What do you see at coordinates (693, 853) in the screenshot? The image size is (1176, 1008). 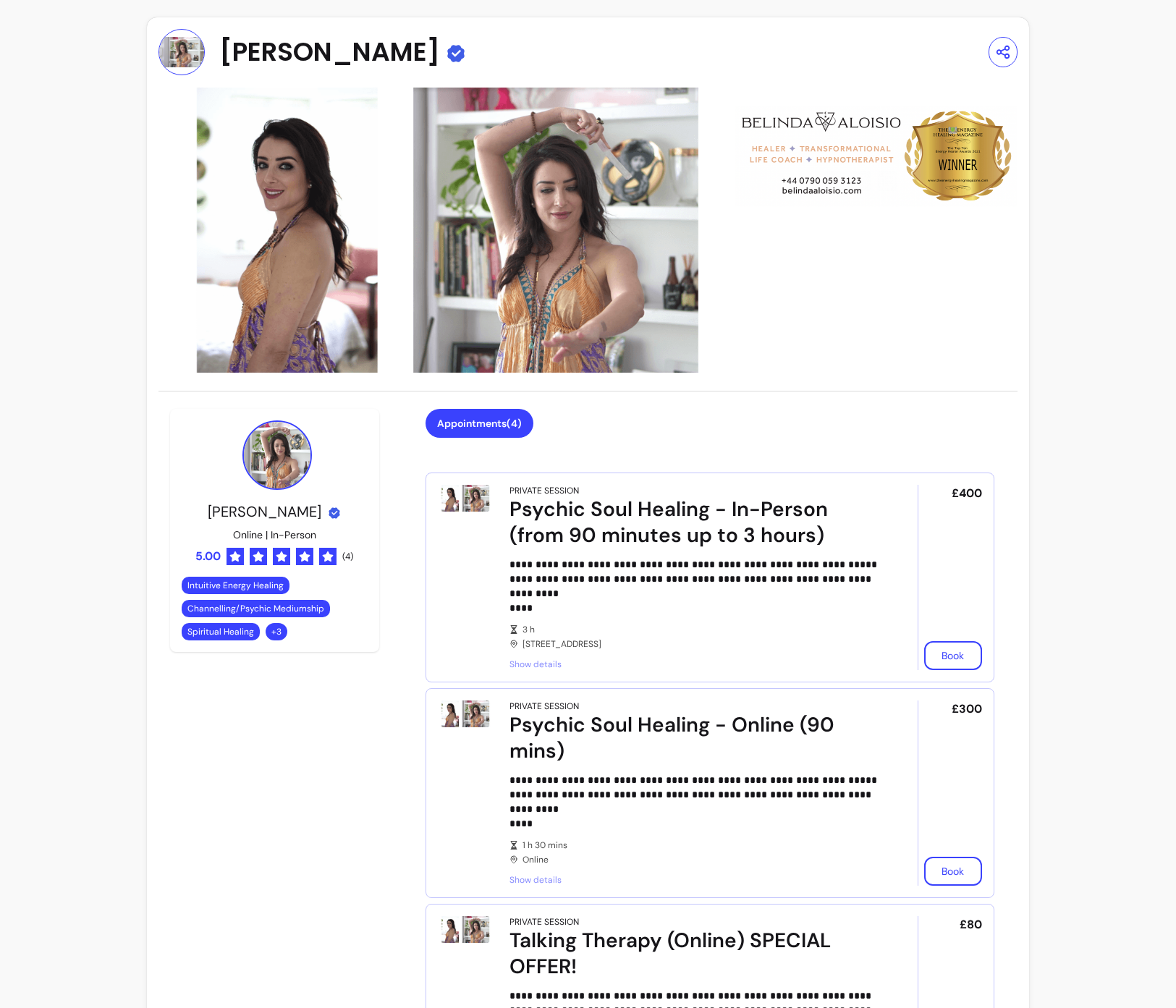 I see `div: Online` at bounding box center [693, 853].